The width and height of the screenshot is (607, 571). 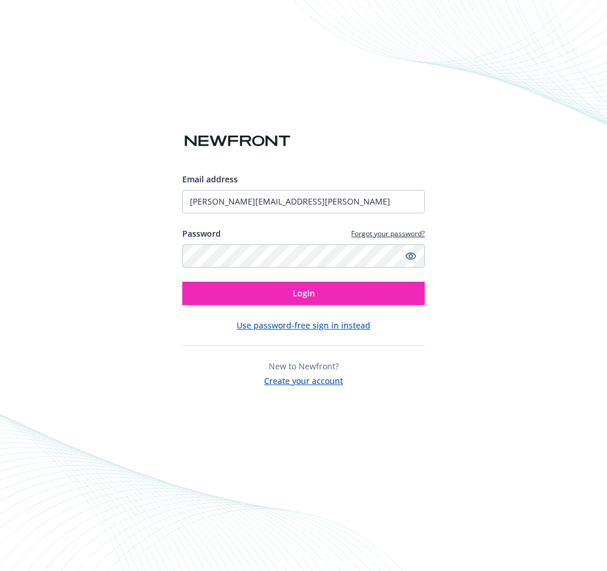 What do you see at coordinates (304, 293) in the screenshot?
I see `span: Login` at bounding box center [304, 293].